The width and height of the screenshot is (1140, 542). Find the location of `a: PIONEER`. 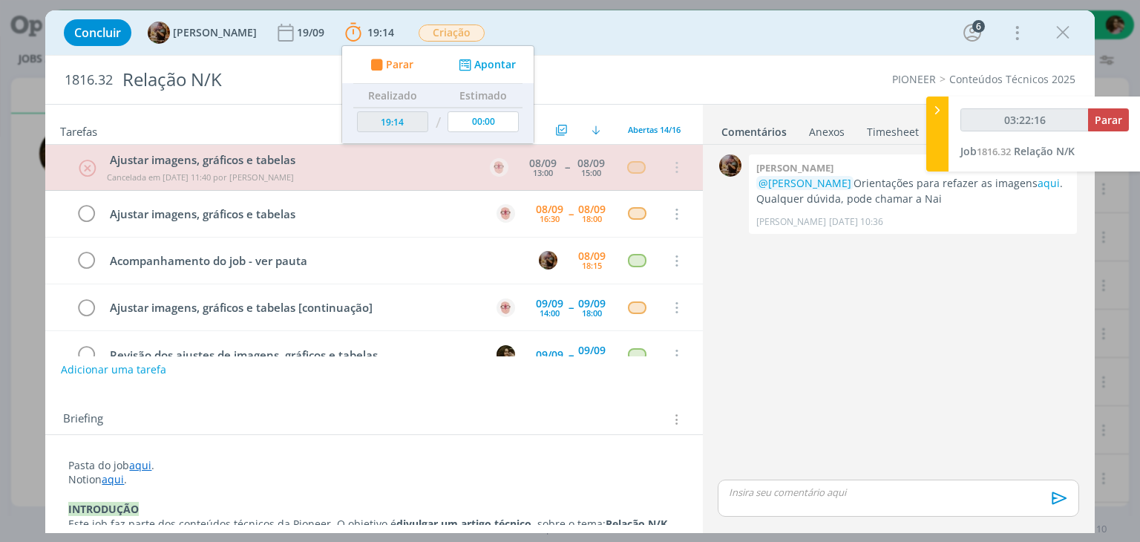

a: PIONEER is located at coordinates (913, 79).